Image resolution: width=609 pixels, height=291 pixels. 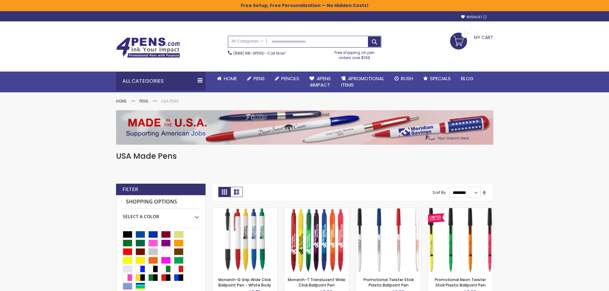 I want to click on a: (888) 88-4PENS, so click(x=249, y=53).